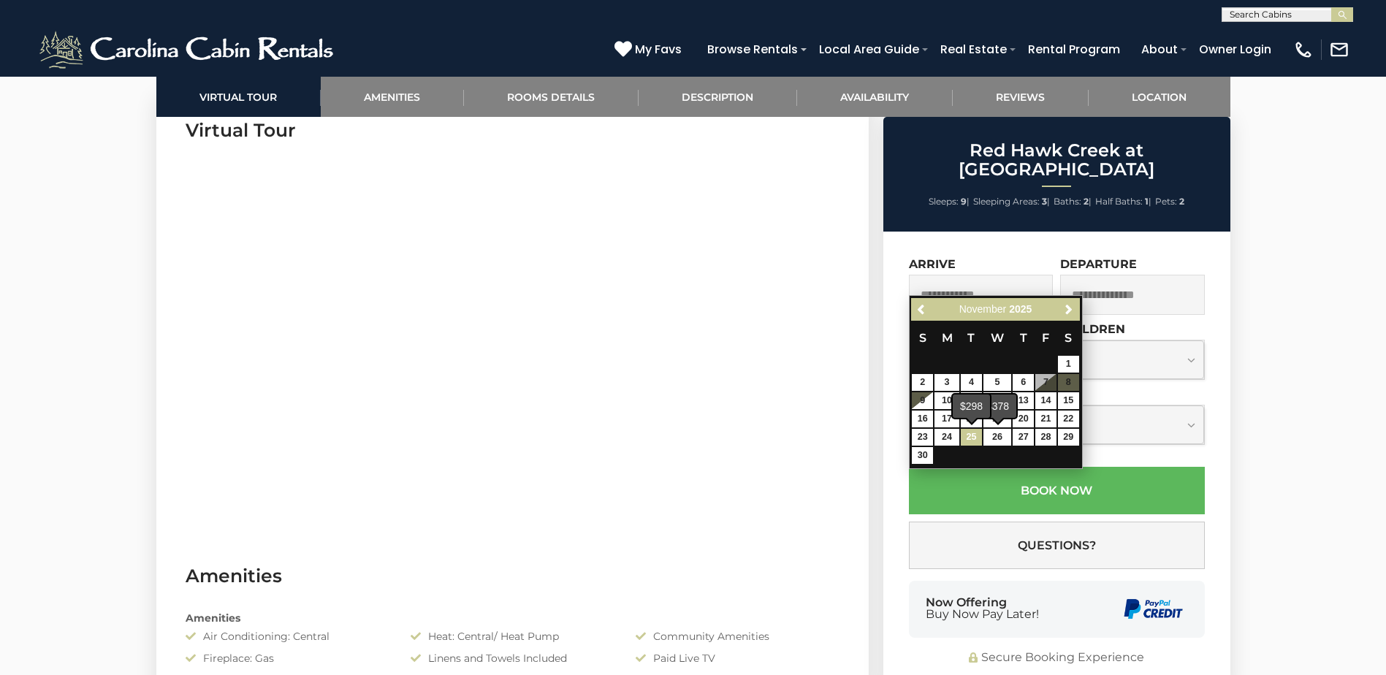 This screenshot has height=675, width=1386. I want to click on div: Air Conditioning: Central, so click(287, 637).